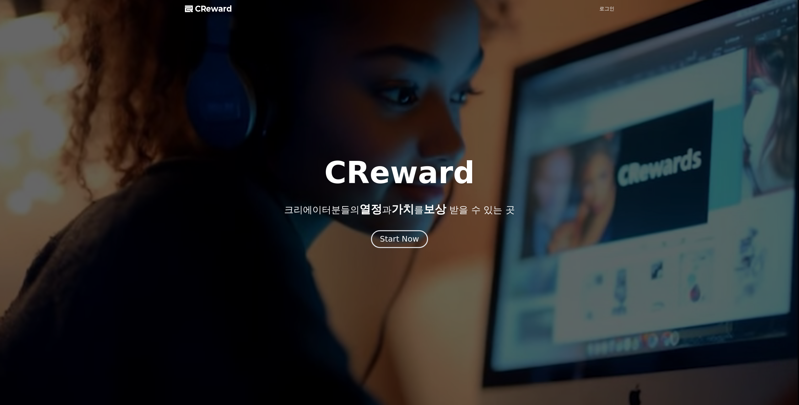 The width and height of the screenshot is (799, 405). What do you see at coordinates (435, 209) in the screenshot?
I see `span: 보상` at bounding box center [435, 209].